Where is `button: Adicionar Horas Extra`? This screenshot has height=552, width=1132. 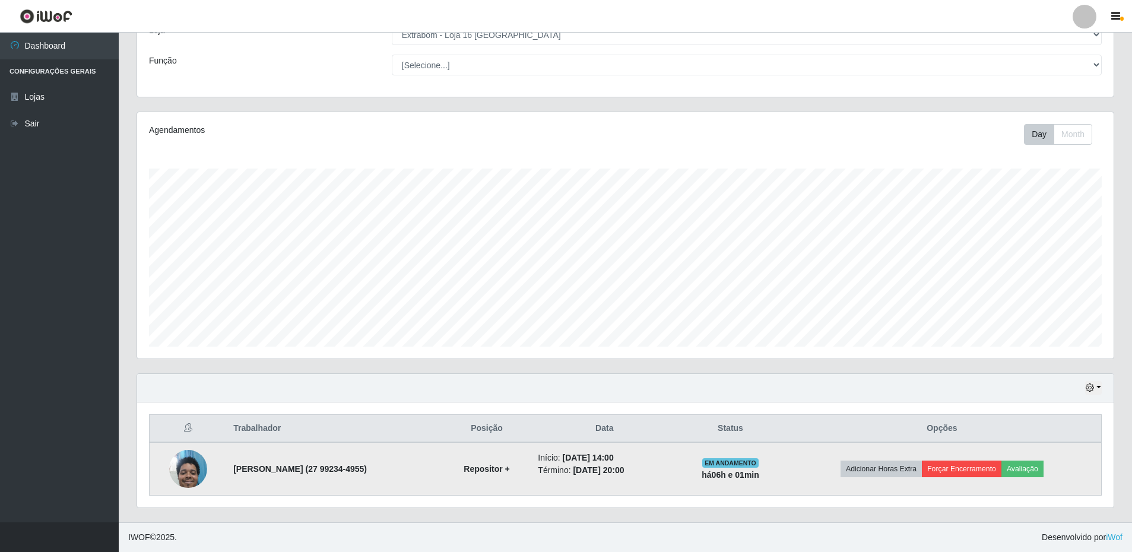
button: Adicionar Horas Extra is located at coordinates (881, 469).